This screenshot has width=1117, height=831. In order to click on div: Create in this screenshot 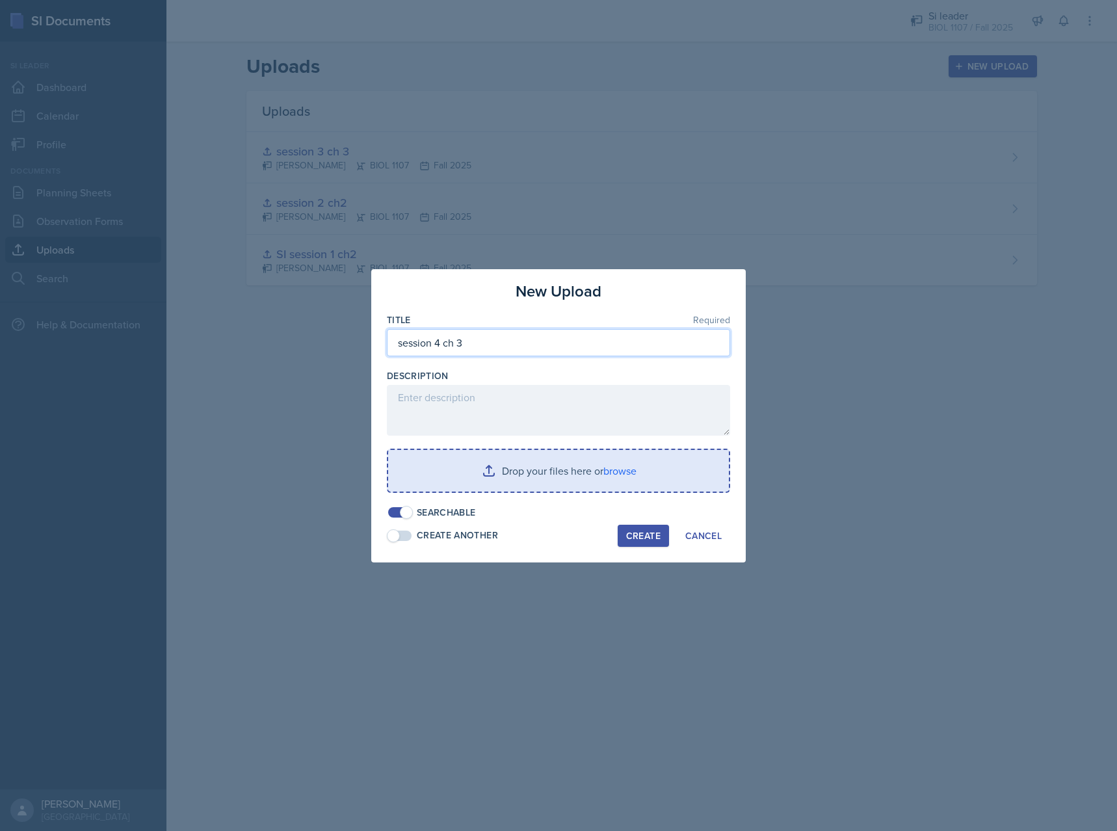, I will do `click(643, 536)`.